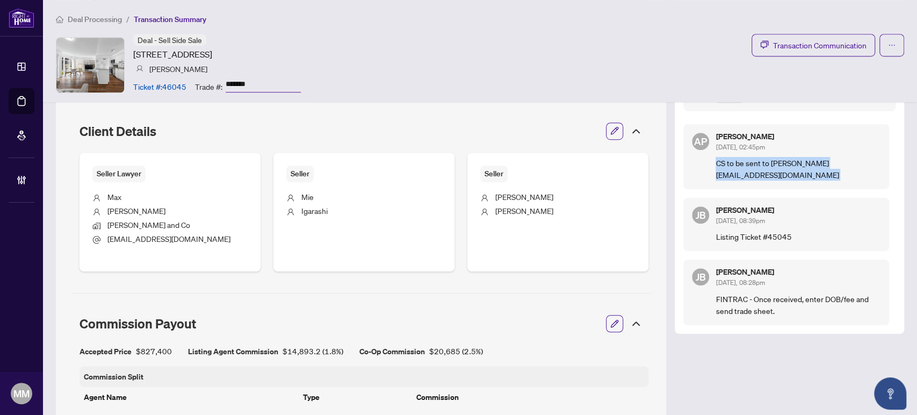 The image size is (917, 415). What do you see at coordinates (95, 19) in the screenshot?
I see `span: Deal Processing` at bounding box center [95, 19].